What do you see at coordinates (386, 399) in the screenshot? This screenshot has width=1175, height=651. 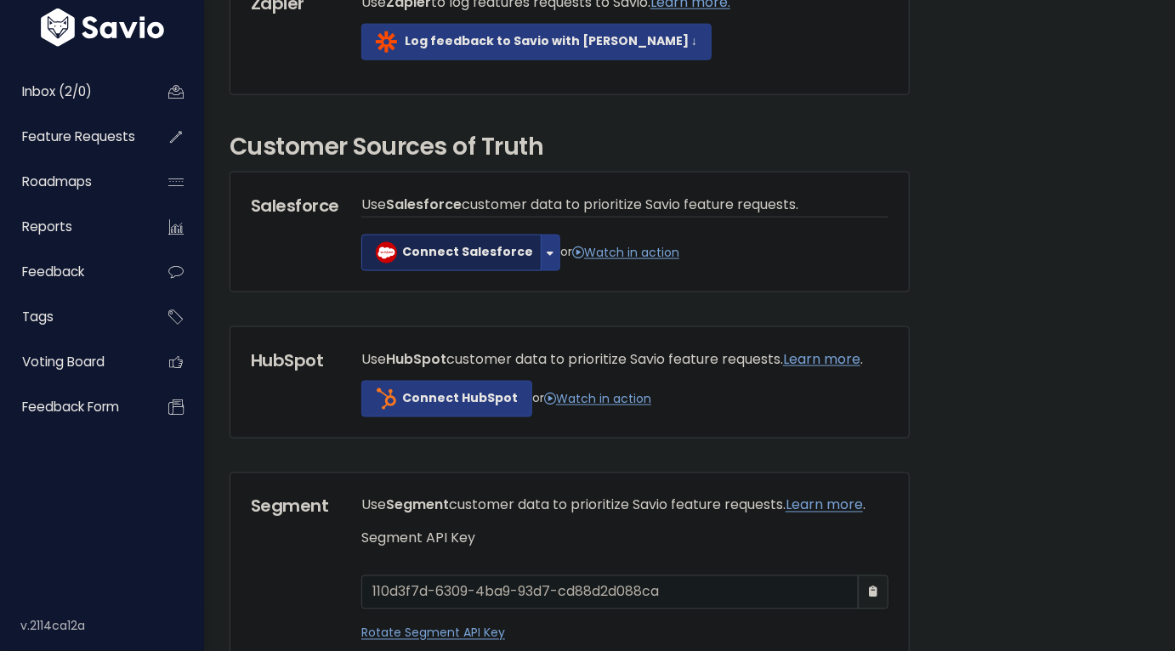 I see `img: hubspot-sprocket-web-color.a5df7d919a38.png` at bounding box center [386, 399].